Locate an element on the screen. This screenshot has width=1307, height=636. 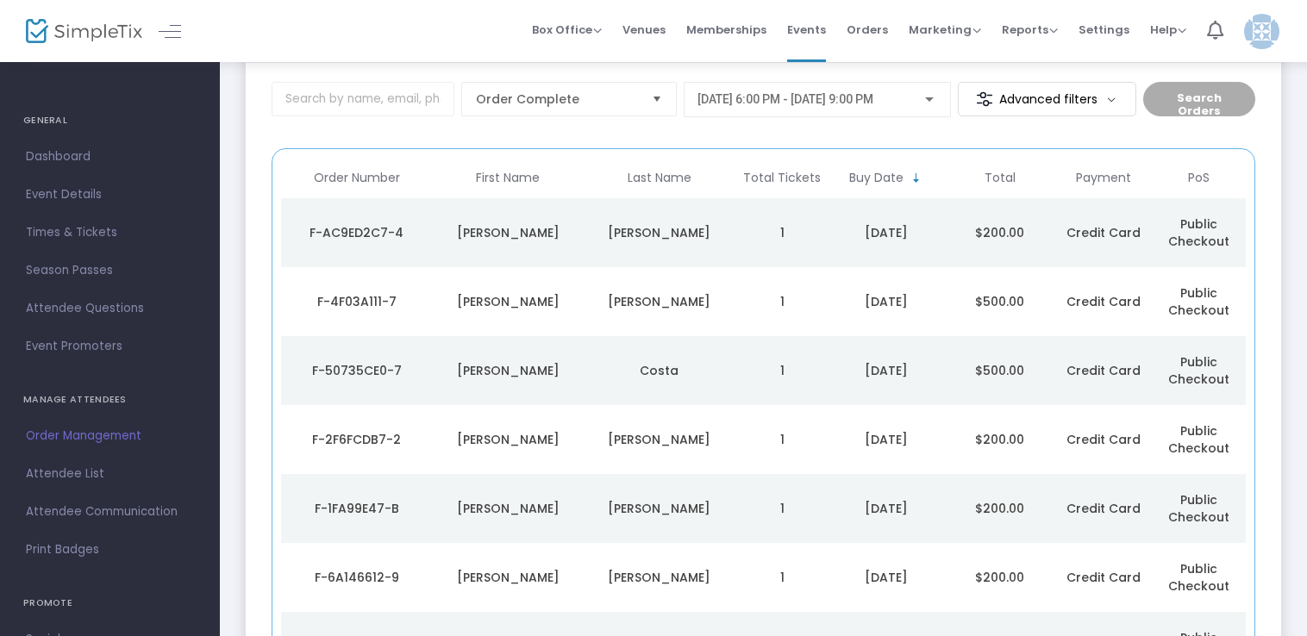
span: Event Details is located at coordinates (110, 195).